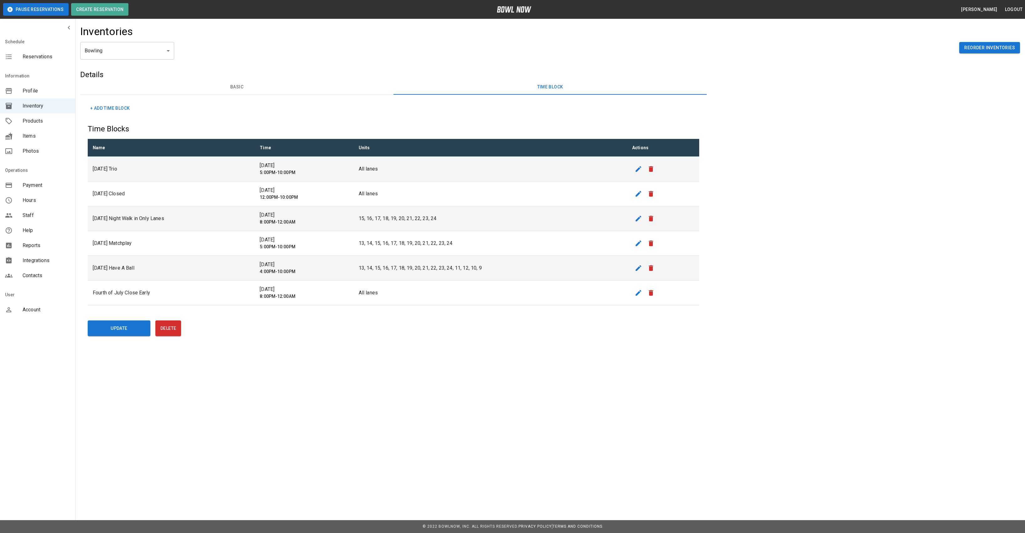 This screenshot has width=1025, height=533. I want to click on p: 15, 16, 17, 18, 19, 20, 21, 22, 23, 24, so click(490, 218).